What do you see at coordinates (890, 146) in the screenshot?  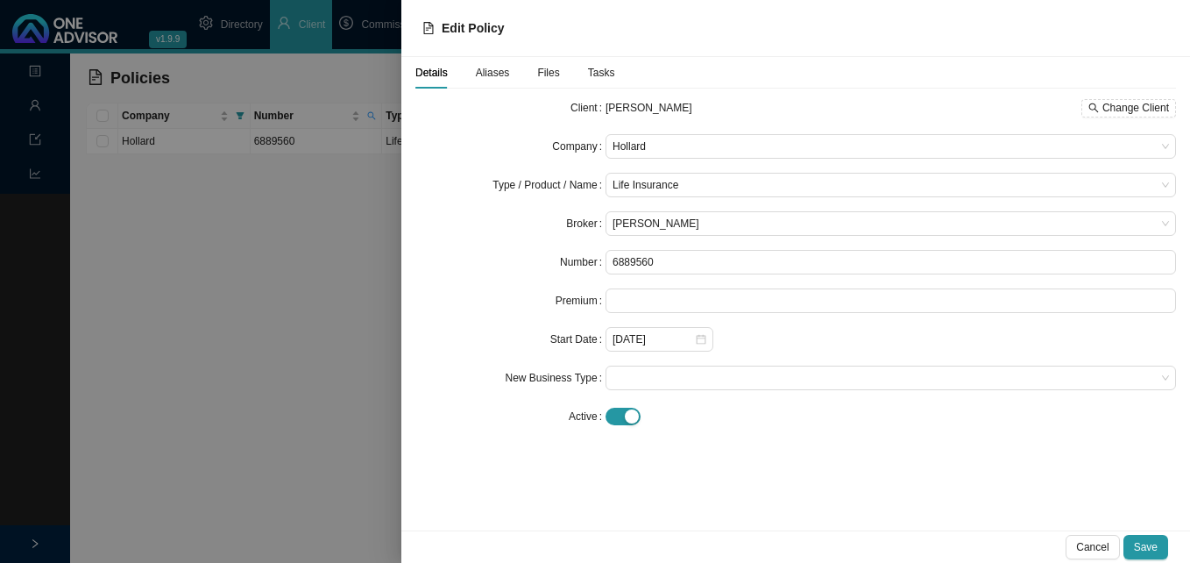 I see `span: Hollard` at bounding box center [890, 146].